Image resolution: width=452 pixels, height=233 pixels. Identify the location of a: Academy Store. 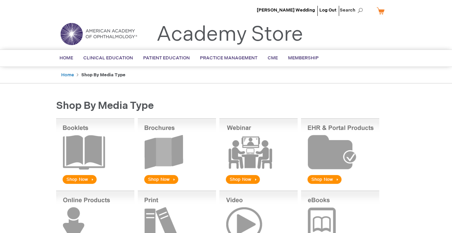
(229, 35).